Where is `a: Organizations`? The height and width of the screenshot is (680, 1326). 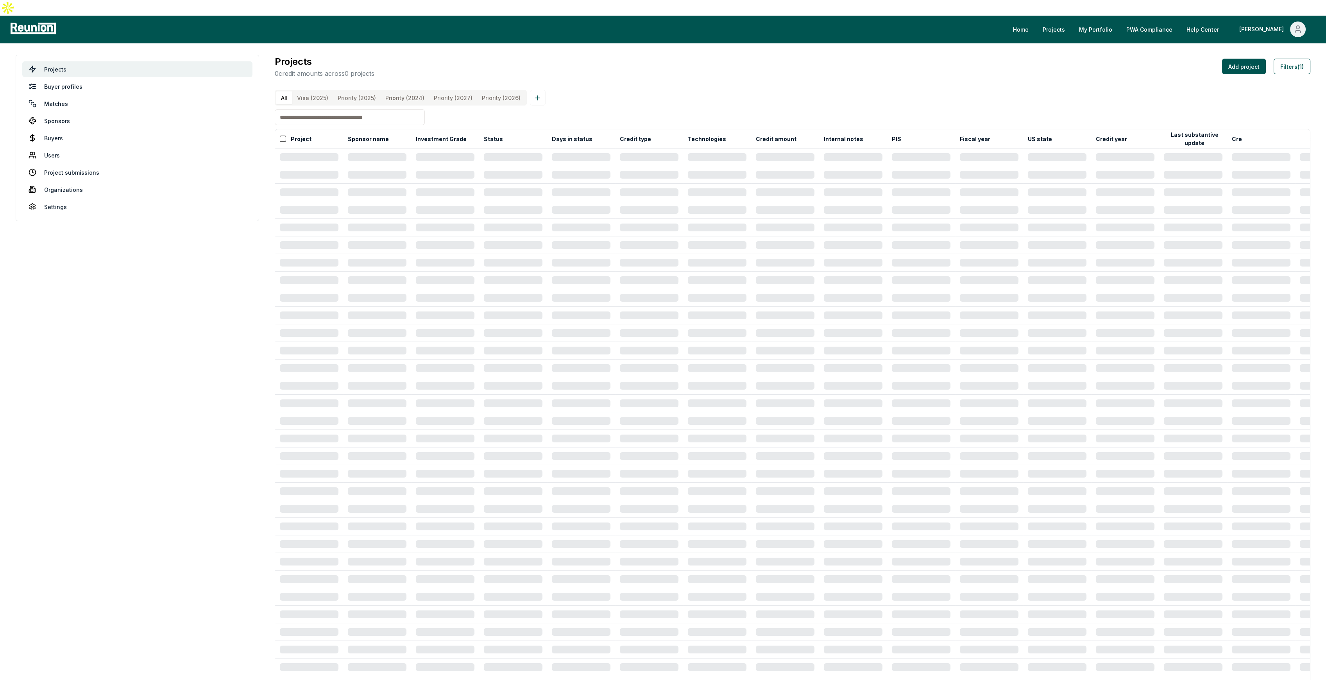 a: Organizations is located at coordinates (137, 190).